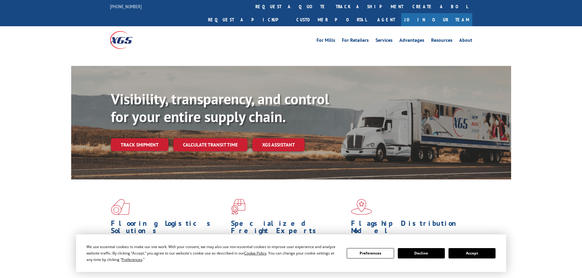 The image size is (582, 278). I want to click on a: Calculate transit time, so click(210, 145).